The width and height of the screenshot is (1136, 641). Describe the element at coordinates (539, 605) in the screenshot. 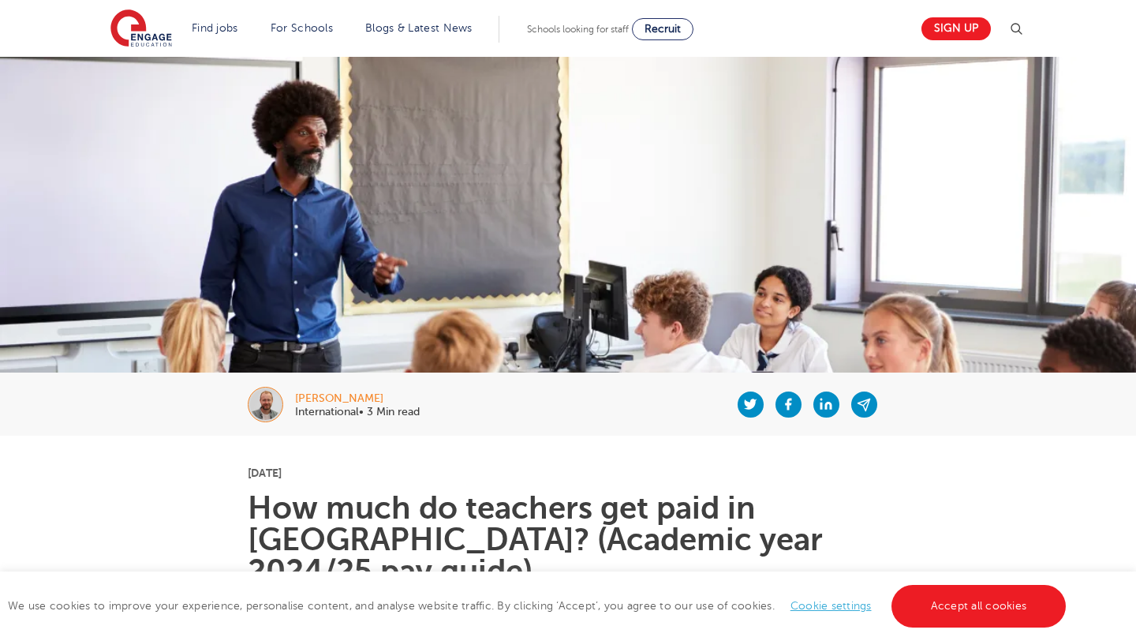

I see `span: We use cookies to improve your experience, personalise content, and analyse website traffic. By c...` at that location.